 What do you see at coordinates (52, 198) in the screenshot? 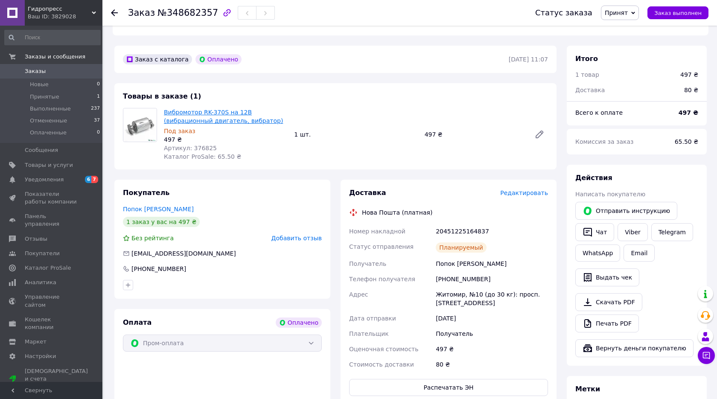
I see `span: Показатели работы компании` at bounding box center [52, 198].